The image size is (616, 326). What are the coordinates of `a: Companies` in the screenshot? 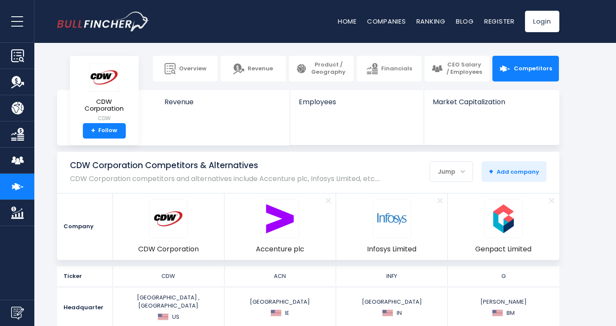 It's located at (386, 21).